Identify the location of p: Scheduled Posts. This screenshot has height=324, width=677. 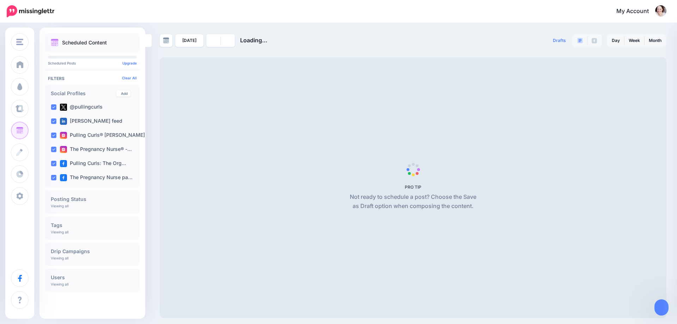
(92, 63).